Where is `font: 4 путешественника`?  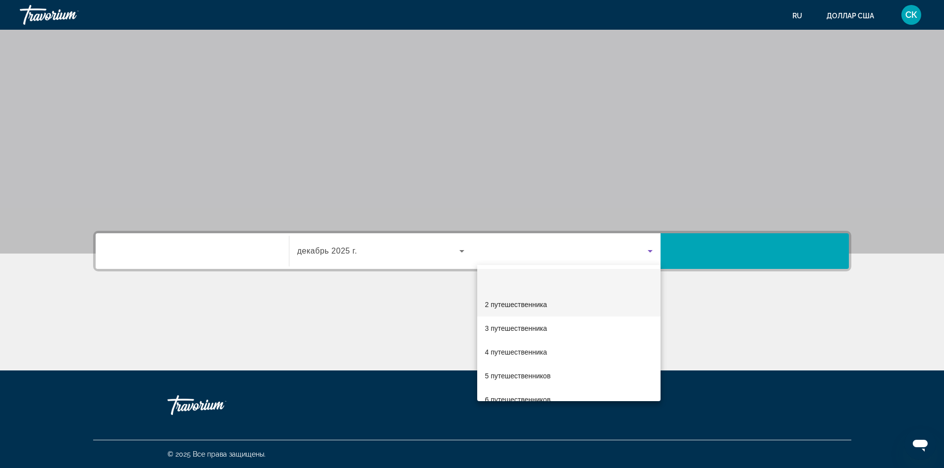 font: 4 путешественника is located at coordinates (516, 352).